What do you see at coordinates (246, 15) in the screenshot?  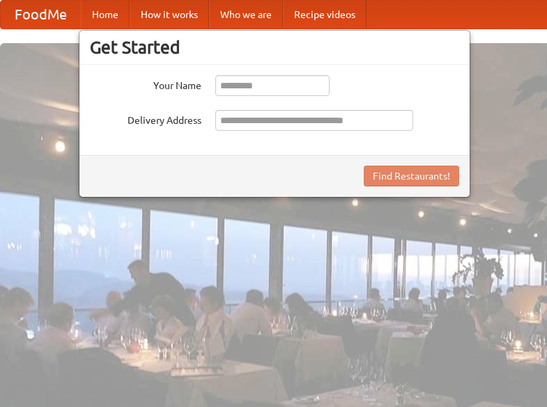 I see `a: Who we are` at bounding box center [246, 15].